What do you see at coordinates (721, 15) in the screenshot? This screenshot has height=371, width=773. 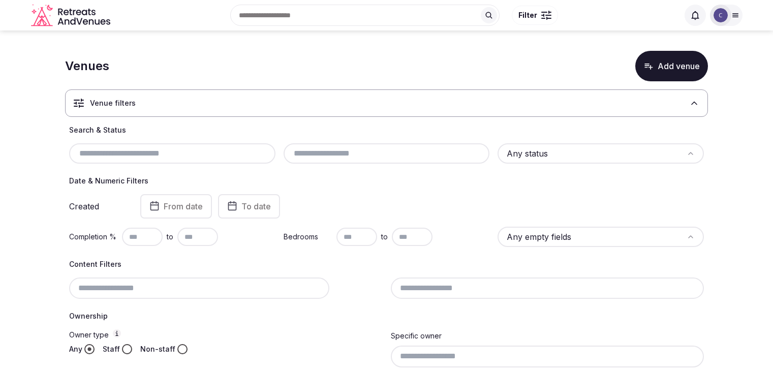 I see `img: Catherine Mesina` at bounding box center [721, 15].